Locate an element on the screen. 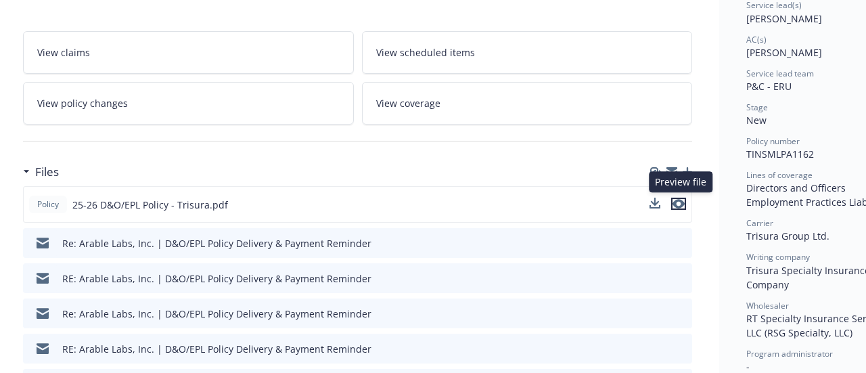 Image resolution: width=866 pixels, height=373 pixels. span: Policy is located at coordinates (48, 204).